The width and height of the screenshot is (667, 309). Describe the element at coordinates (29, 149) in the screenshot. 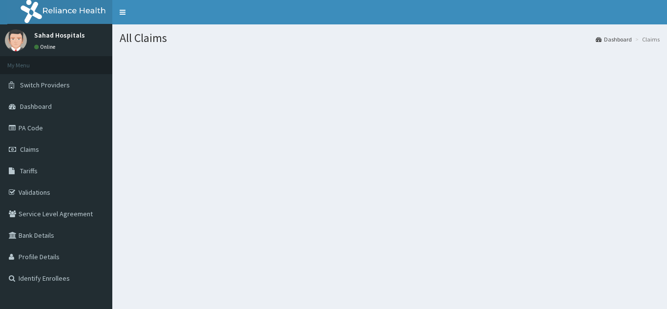

I see `span: Claims` at that location.